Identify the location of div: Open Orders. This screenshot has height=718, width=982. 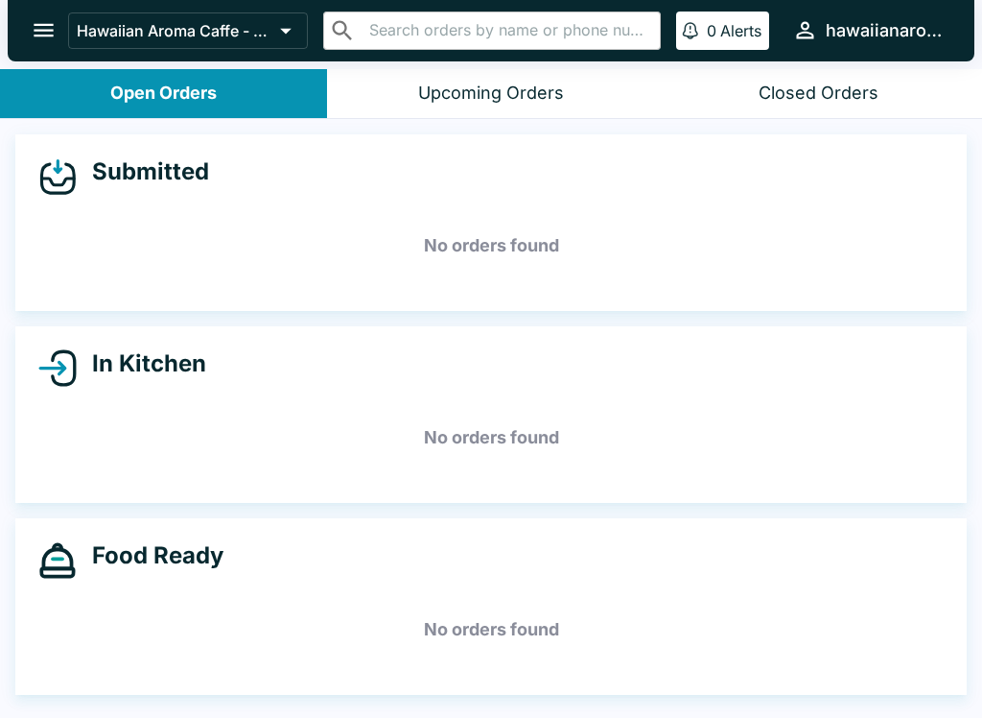
(163, 93).